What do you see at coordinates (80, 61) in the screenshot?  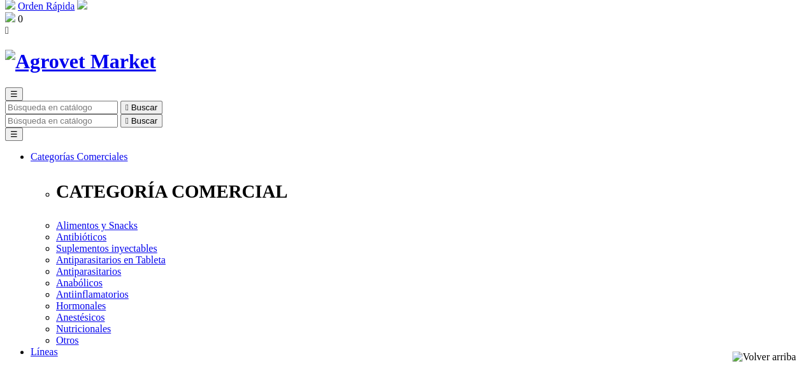 I see `img: Agrovet Market` at bounding box center [80, 61].